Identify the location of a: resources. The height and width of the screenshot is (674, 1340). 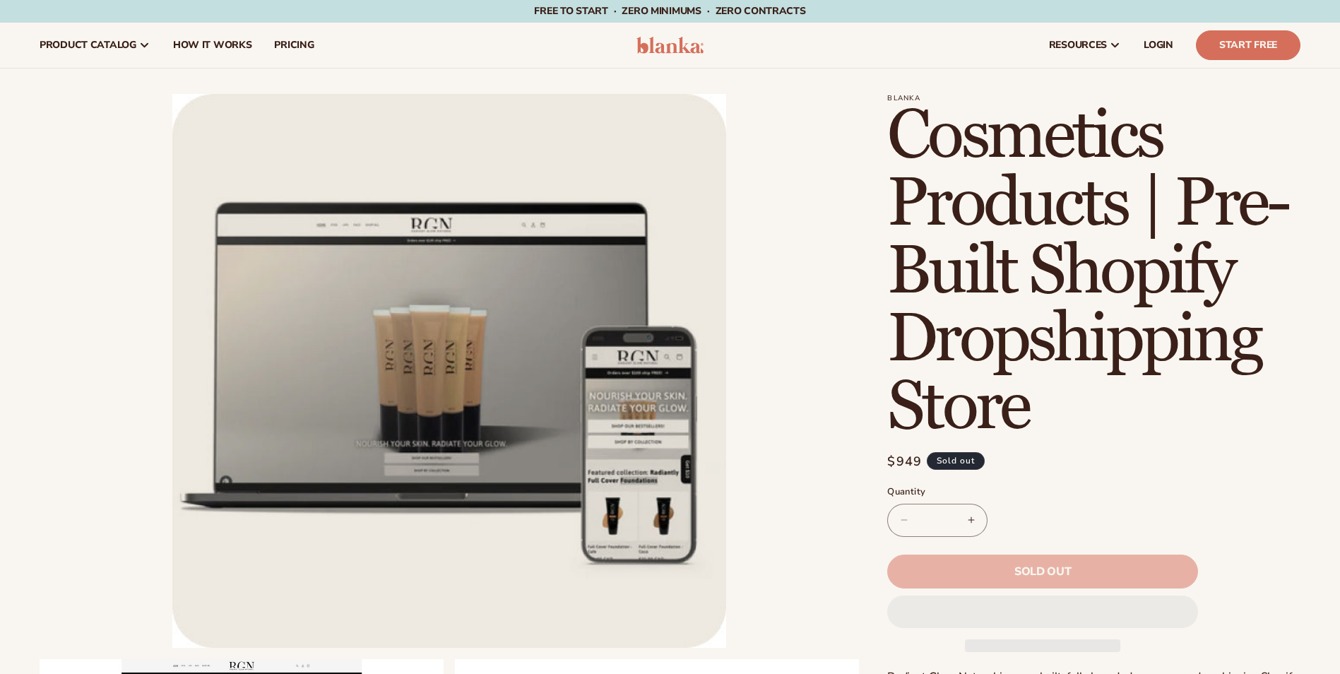
(1085, 45).